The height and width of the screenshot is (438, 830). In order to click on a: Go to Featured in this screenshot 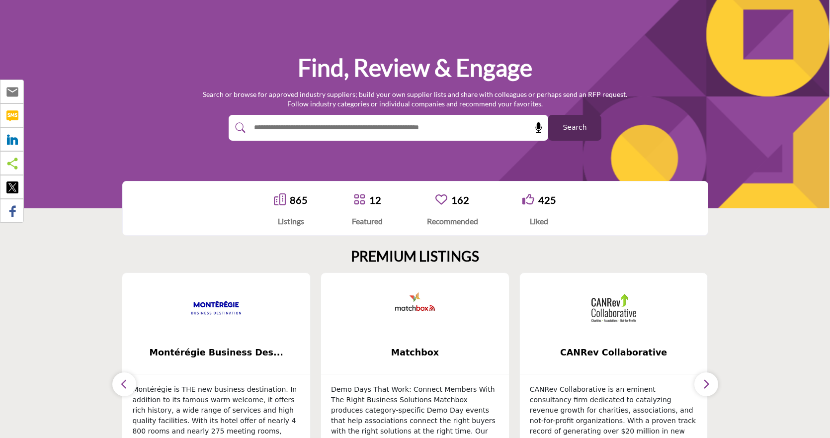, I will do `click(359, 200)`.